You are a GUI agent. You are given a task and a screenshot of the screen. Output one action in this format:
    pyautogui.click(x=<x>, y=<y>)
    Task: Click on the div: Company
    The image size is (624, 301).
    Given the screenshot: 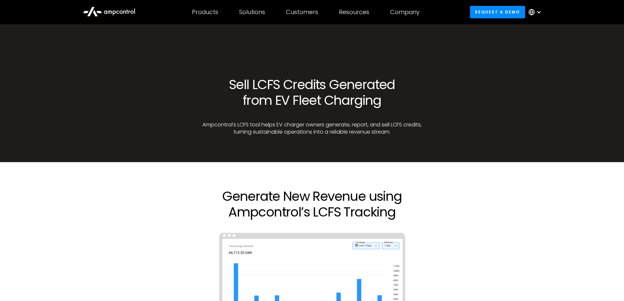 What is the action you would take?
    pyautogui.click(x=405, y=12)
    